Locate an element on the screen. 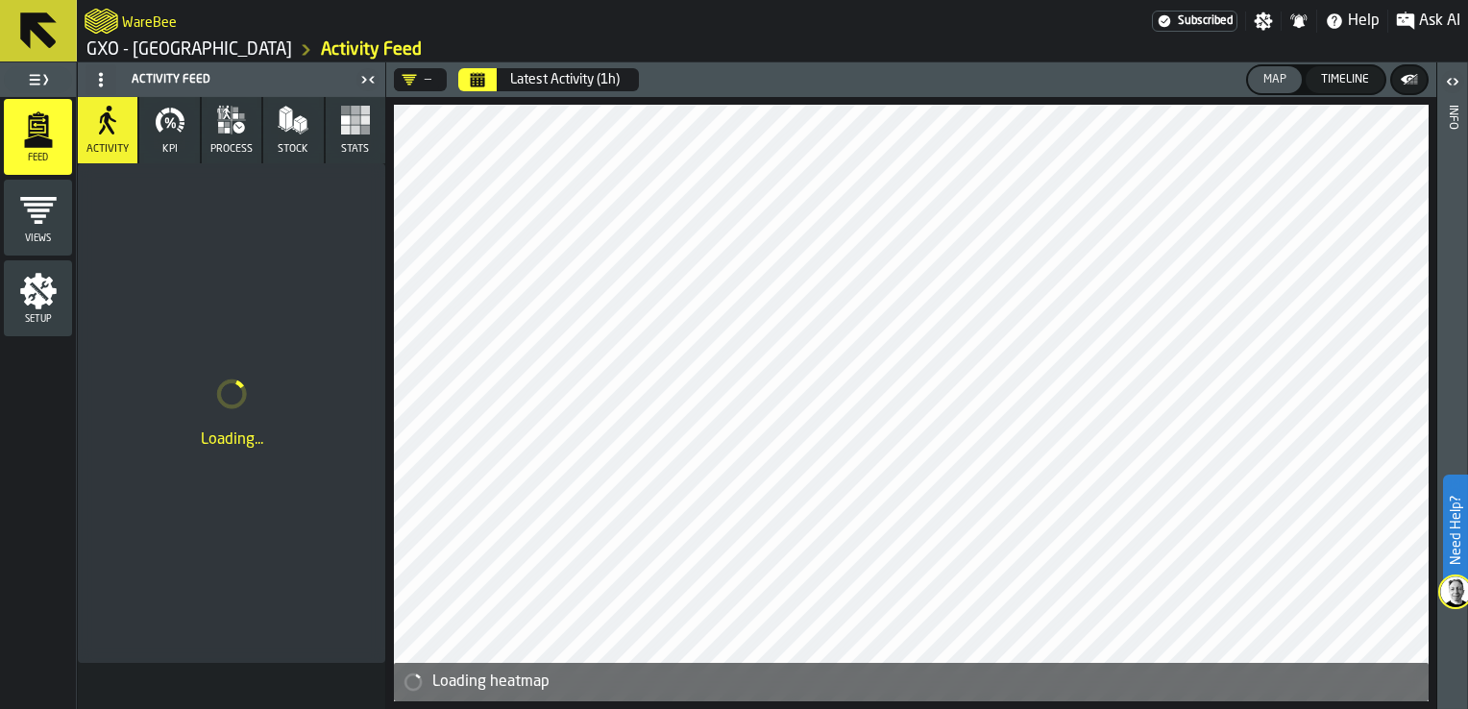 This screenshot has width=1468, height=709. a: link-to-/wh/i/a3c616c1-32a4-47e6-8ca0-af4465b04030 is located at coordinates (189, 50).